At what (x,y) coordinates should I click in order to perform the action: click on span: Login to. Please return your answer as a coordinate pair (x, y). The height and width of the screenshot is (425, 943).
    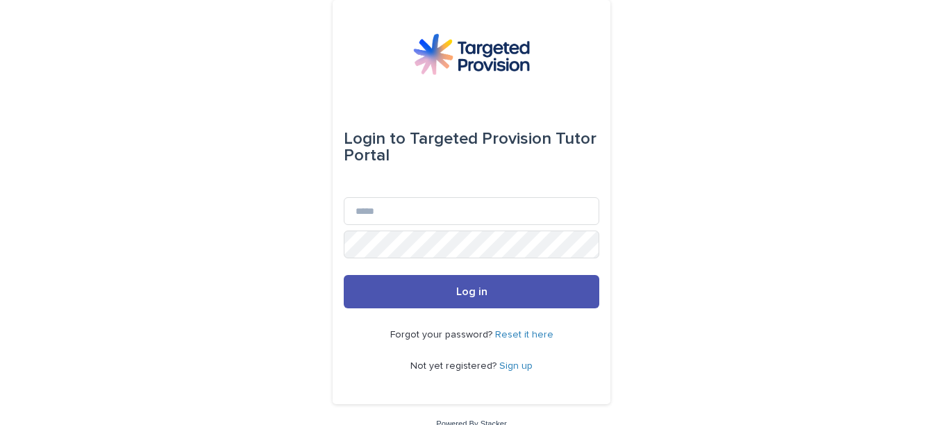
    Looking at the image, I should click on (374, 139).